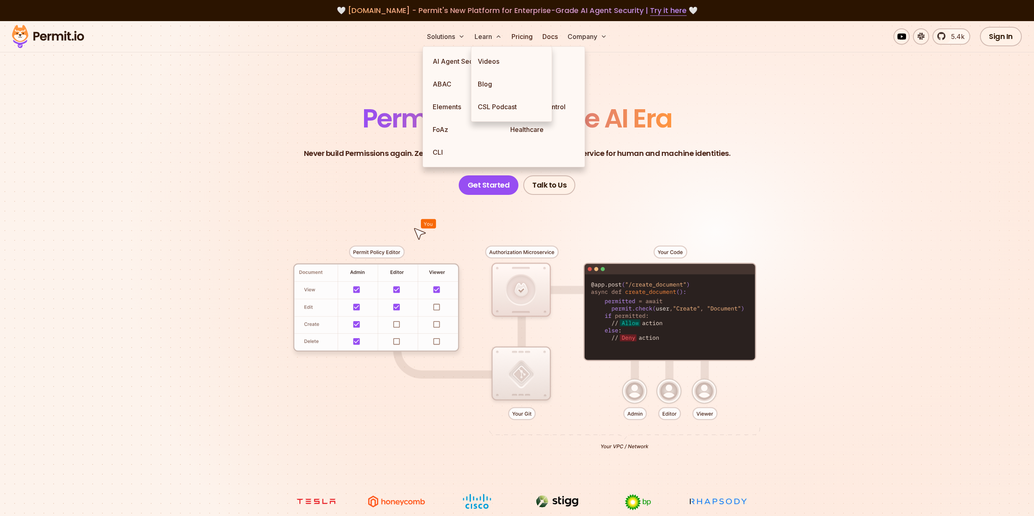 This screenshot has width=1034, height=516. I want to click on a: 5.4k, so click(951, 37).